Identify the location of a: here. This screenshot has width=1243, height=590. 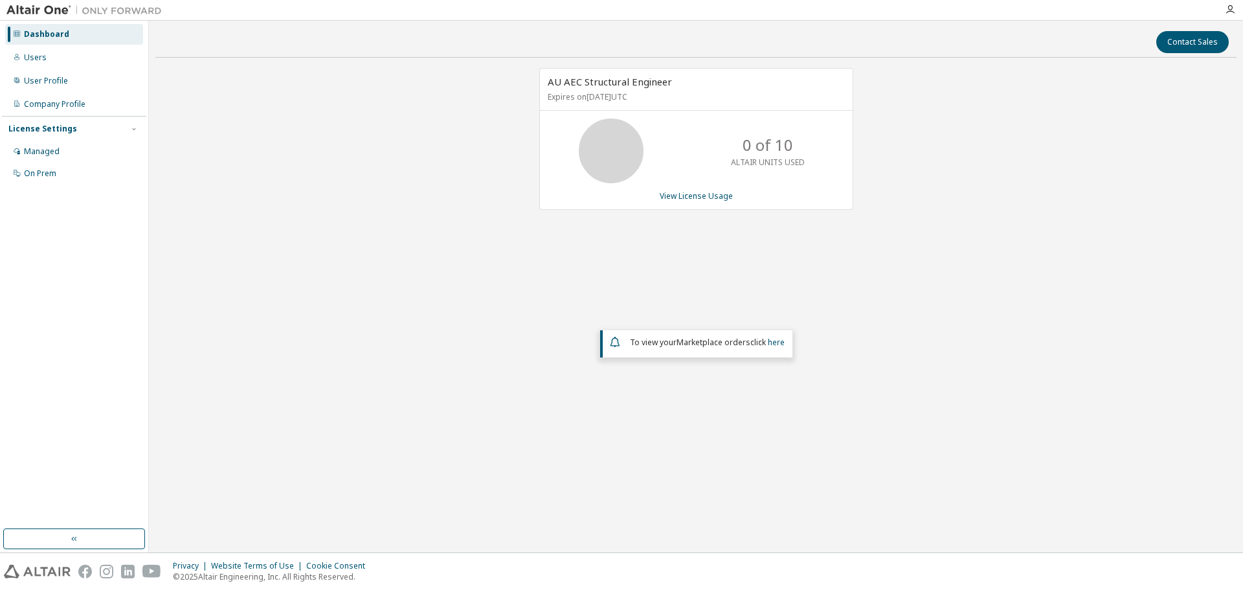
(776, 342).